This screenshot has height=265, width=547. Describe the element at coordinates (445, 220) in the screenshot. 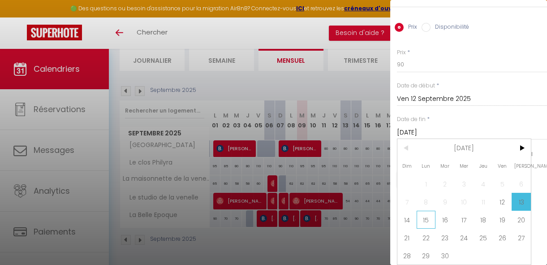

I see `span: 16` at that location.